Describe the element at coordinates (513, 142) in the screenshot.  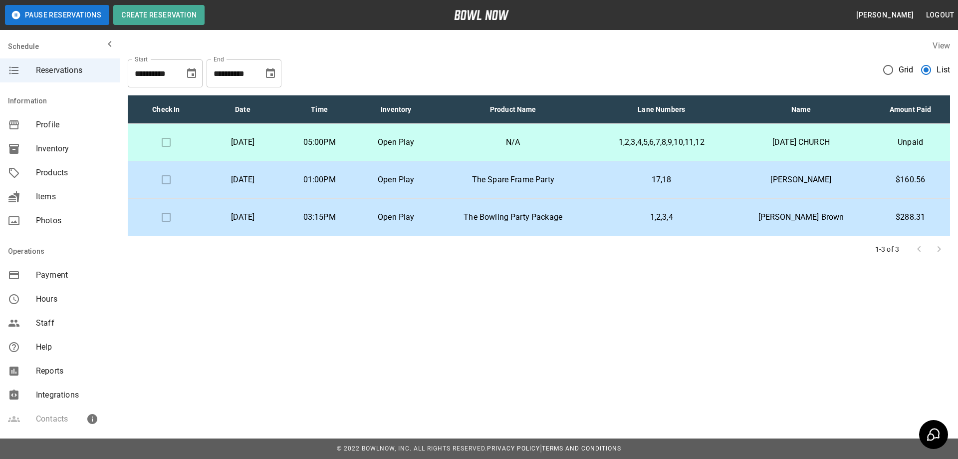
I see `p: N/A` at that location.